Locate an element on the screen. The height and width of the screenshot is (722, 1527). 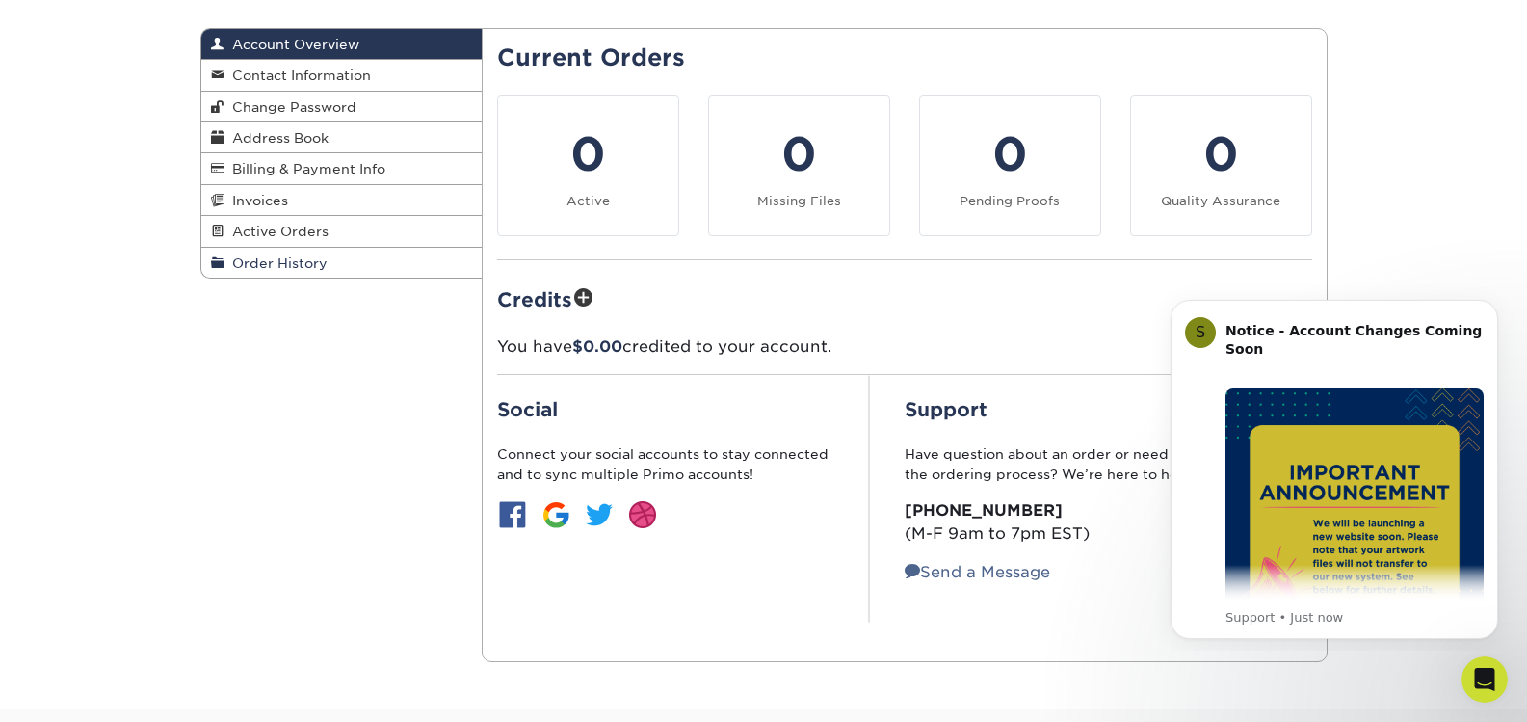
h2: Social is located at coordinates (666, 410).